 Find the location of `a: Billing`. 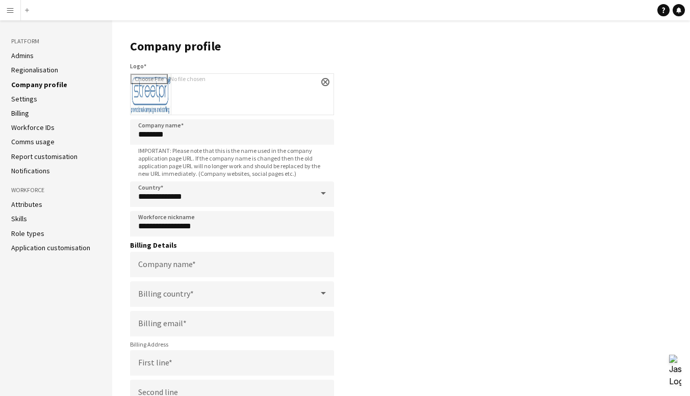

a: Billing is located at coordinates (20, 113).